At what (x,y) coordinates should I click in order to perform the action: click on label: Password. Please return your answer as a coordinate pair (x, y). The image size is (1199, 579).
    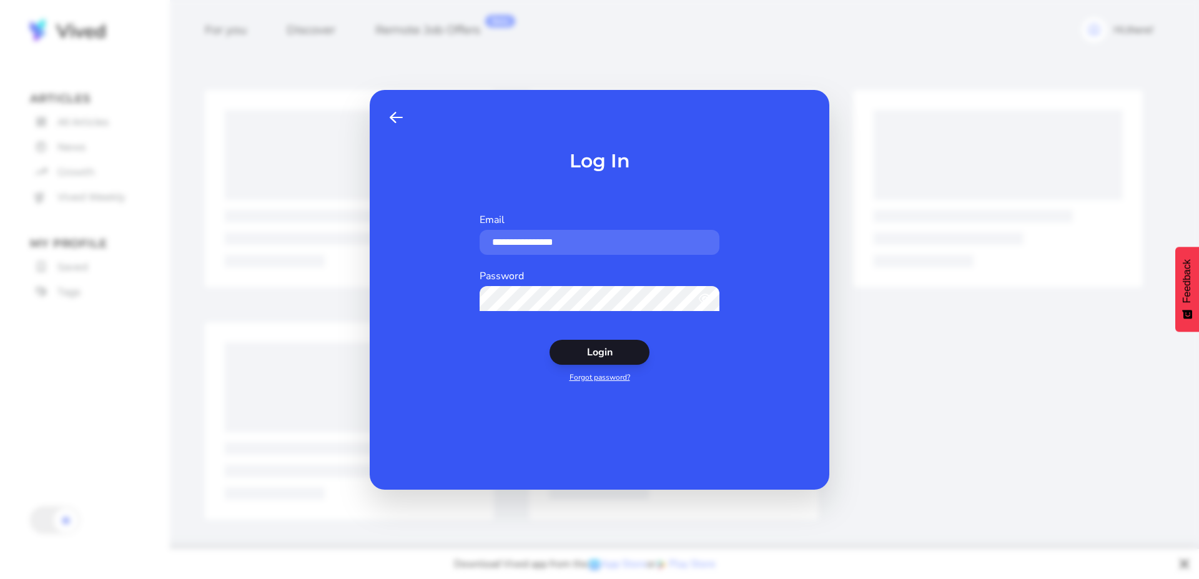
    Looking at the image, I should click on (501, 276).